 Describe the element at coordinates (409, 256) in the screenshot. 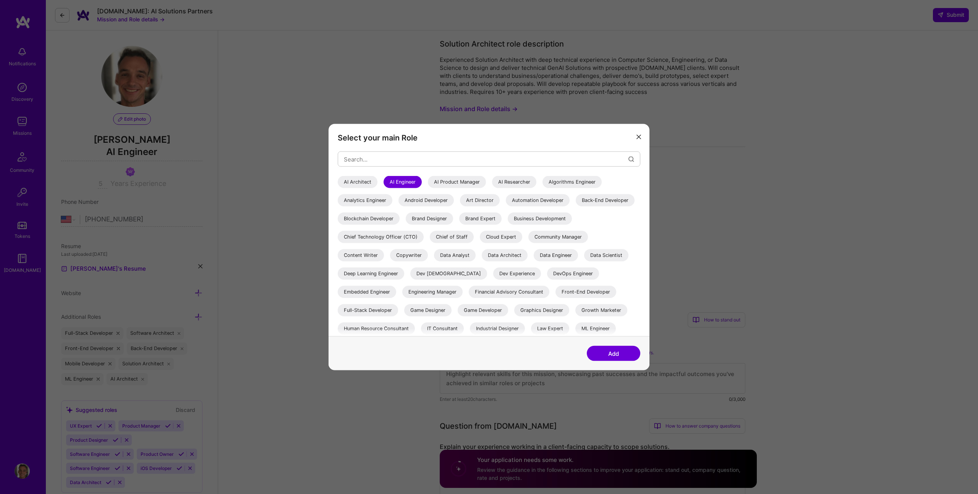

I see `div: Copywriter` at that location.